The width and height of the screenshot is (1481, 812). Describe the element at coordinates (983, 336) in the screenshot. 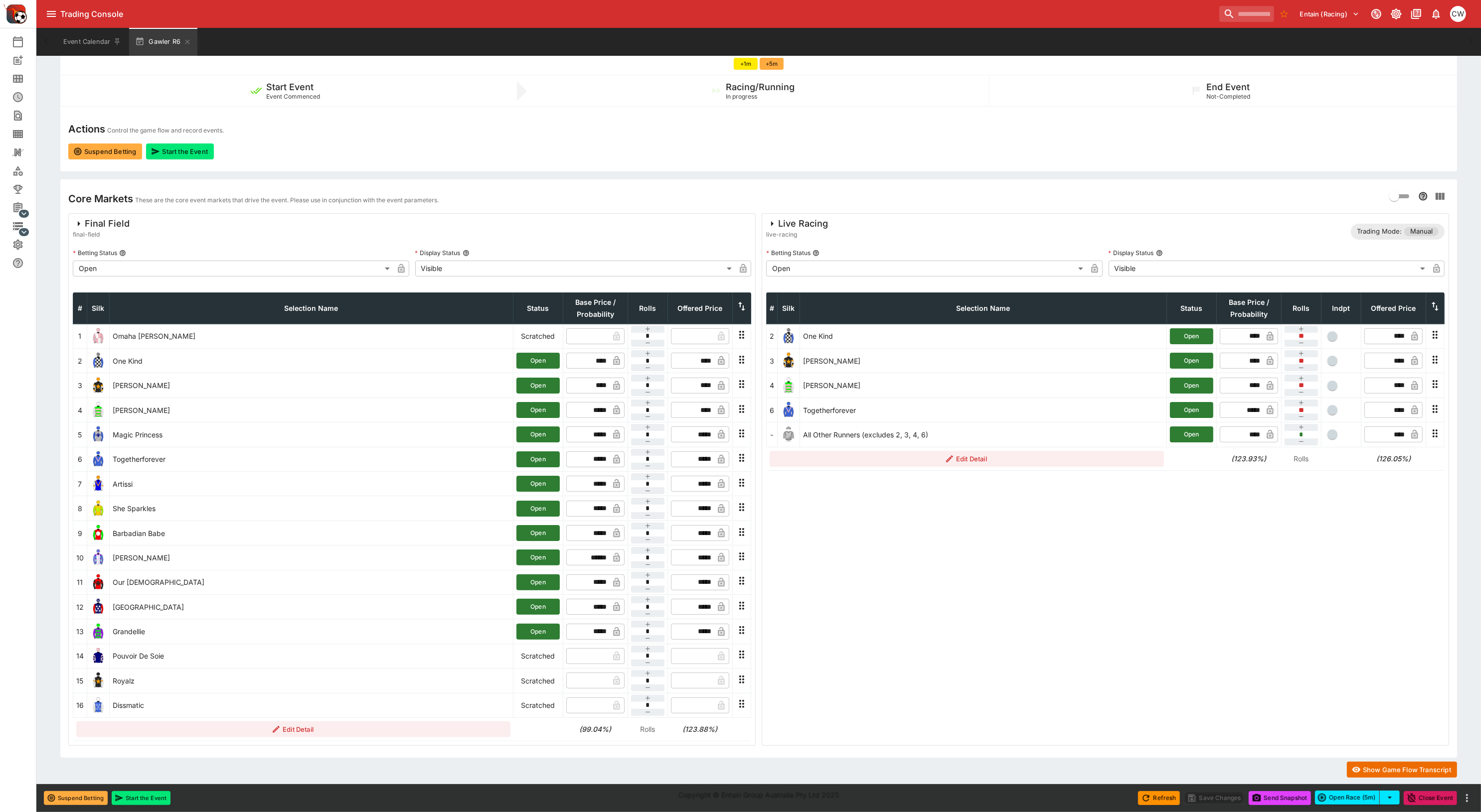

I see `td: One Kind` at that location.